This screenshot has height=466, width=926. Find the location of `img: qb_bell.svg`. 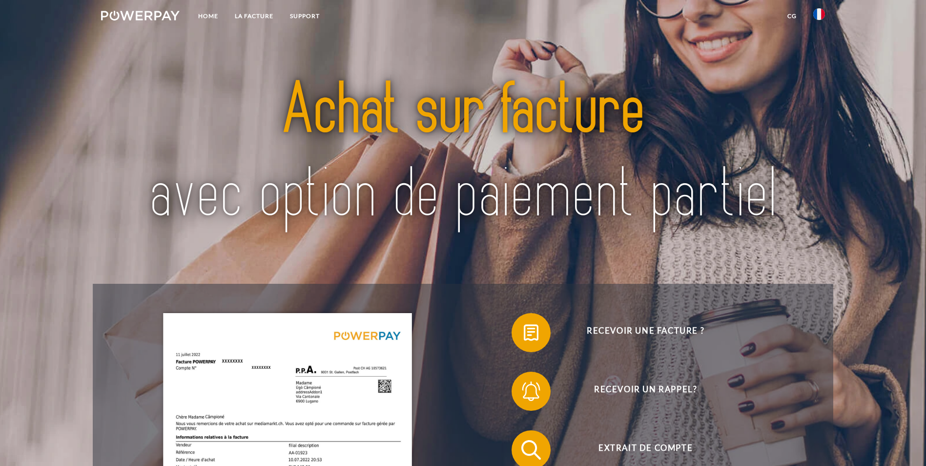

img: qb_bell.svg is located at coordinates (531, 391).